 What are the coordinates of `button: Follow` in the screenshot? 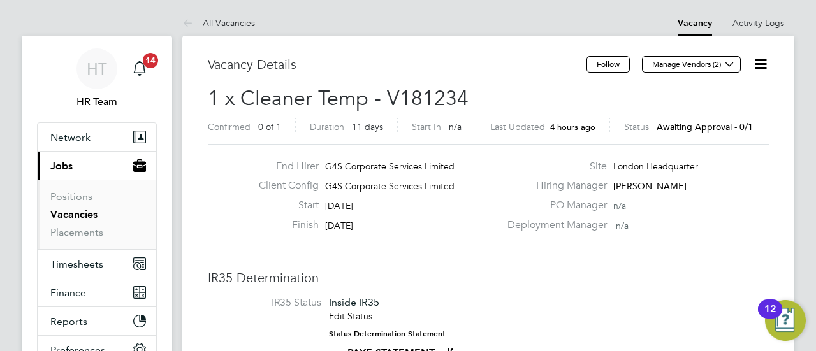 It's located at (608, 64).